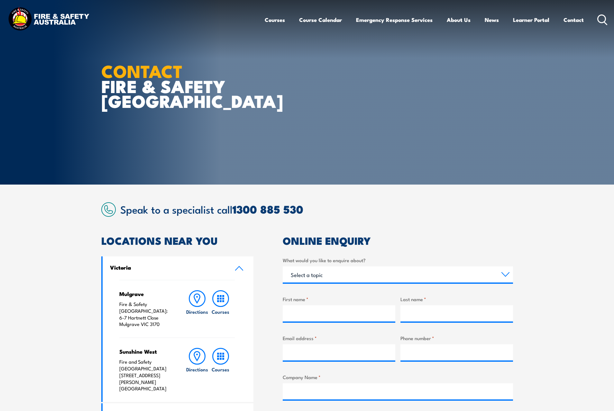  Describe the element at coordinates (268, 208) in the screenshot. I see `a: 1300 885 530` at that location.